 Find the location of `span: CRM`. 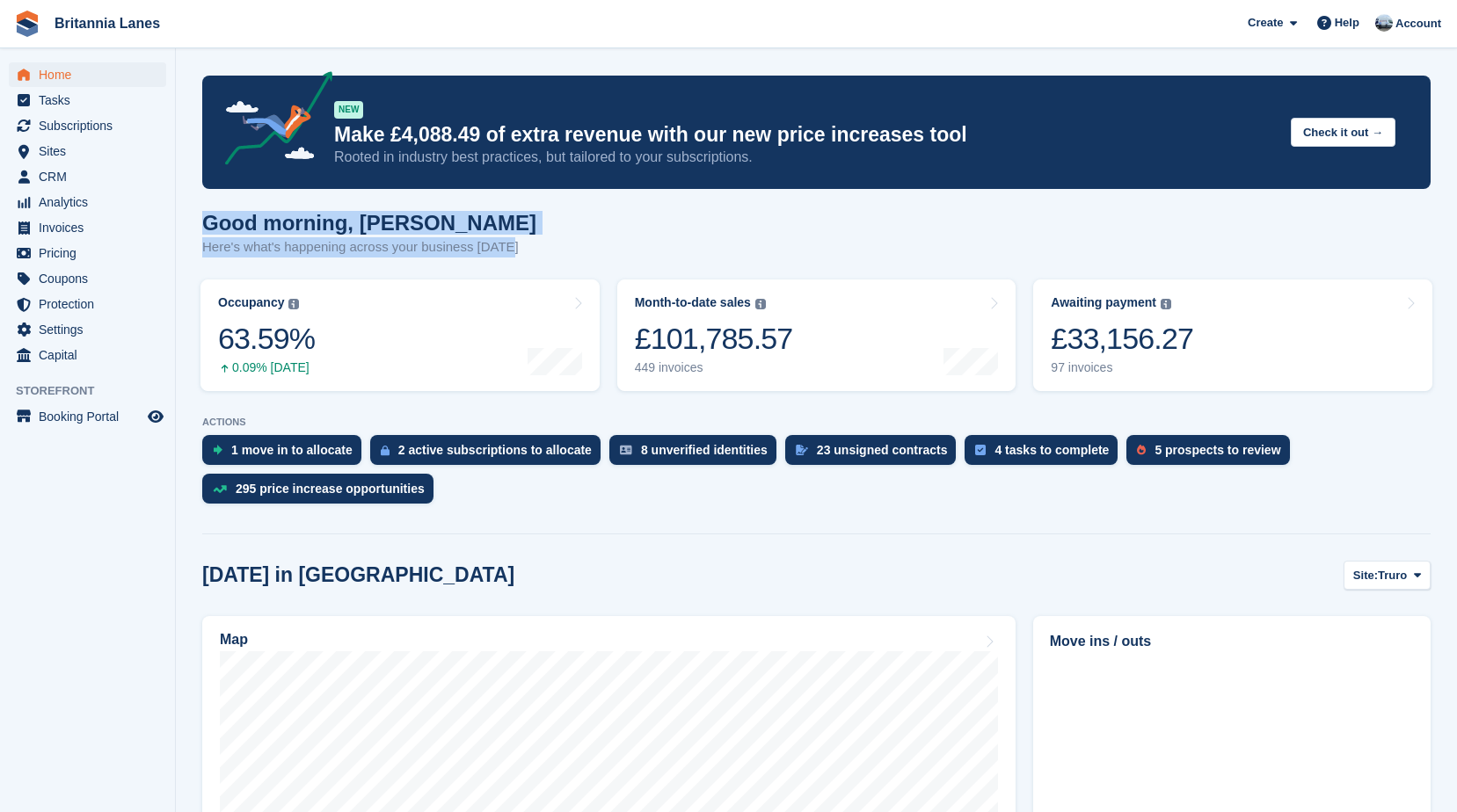

span: CRM is located at coordinates (92, 177).